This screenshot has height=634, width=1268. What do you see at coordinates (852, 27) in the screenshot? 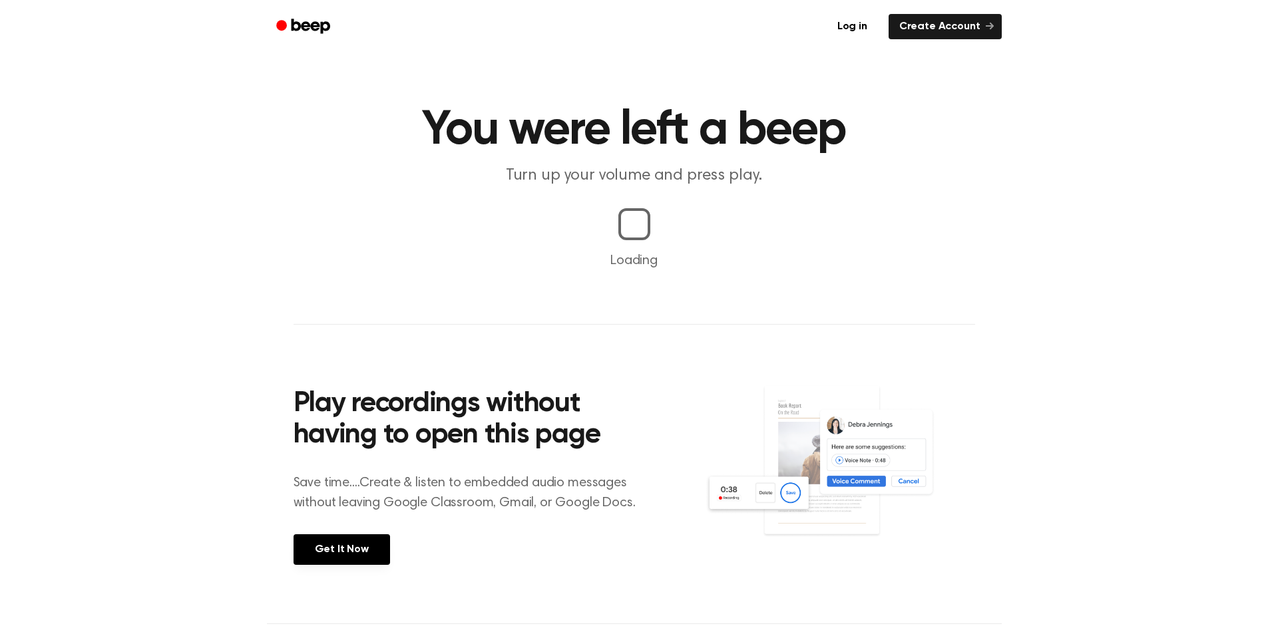
I see `a: Log in` at bounding box center [852, 27].